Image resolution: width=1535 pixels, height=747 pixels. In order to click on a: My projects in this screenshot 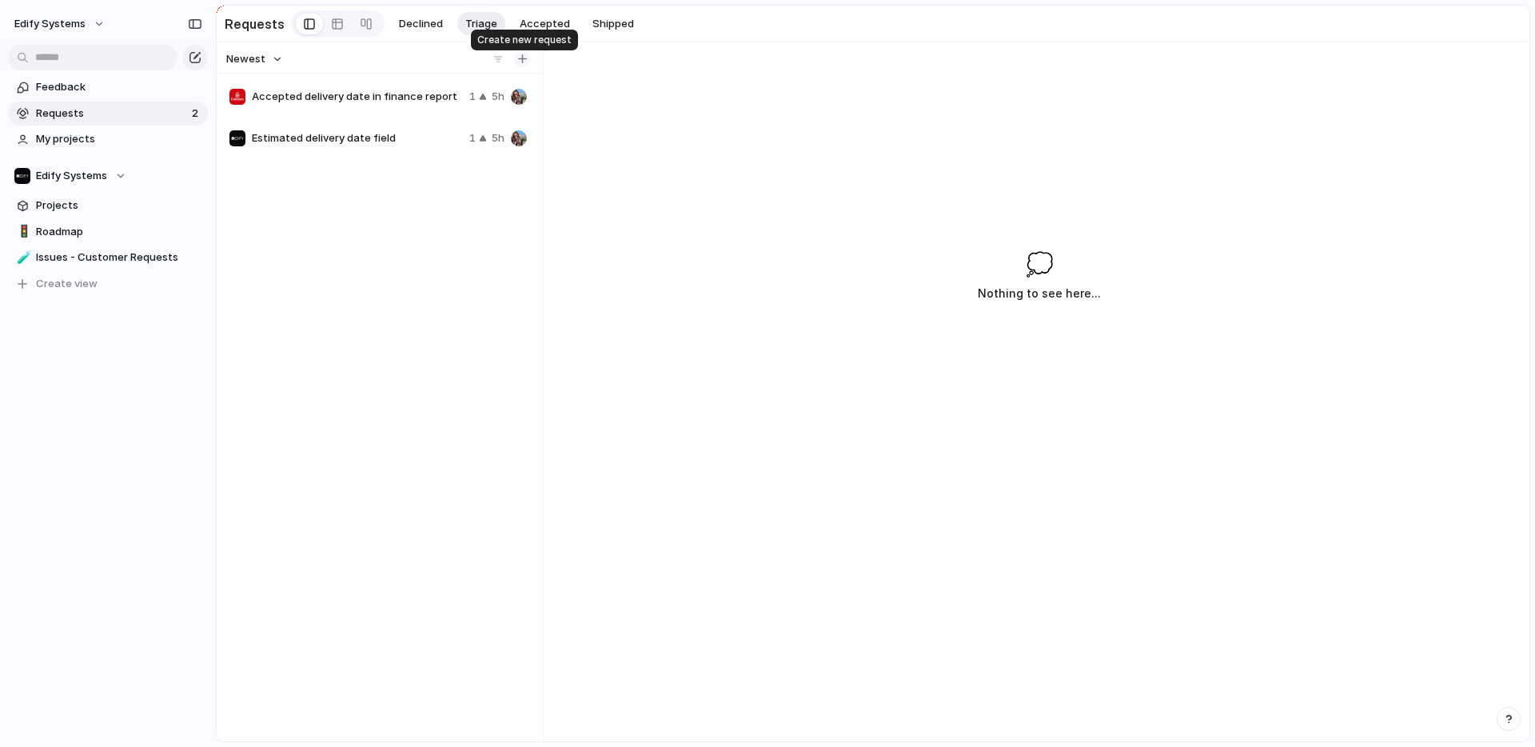, I will do `click(108, 139)`.